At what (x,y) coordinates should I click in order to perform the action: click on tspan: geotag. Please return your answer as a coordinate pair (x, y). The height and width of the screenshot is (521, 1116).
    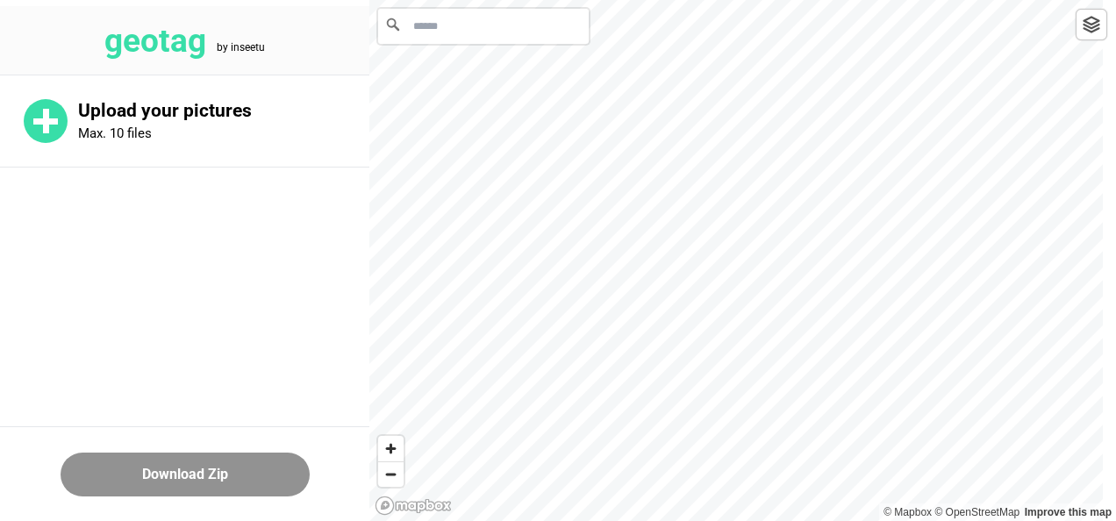
    Looking at the image, I should click on (155, 40).